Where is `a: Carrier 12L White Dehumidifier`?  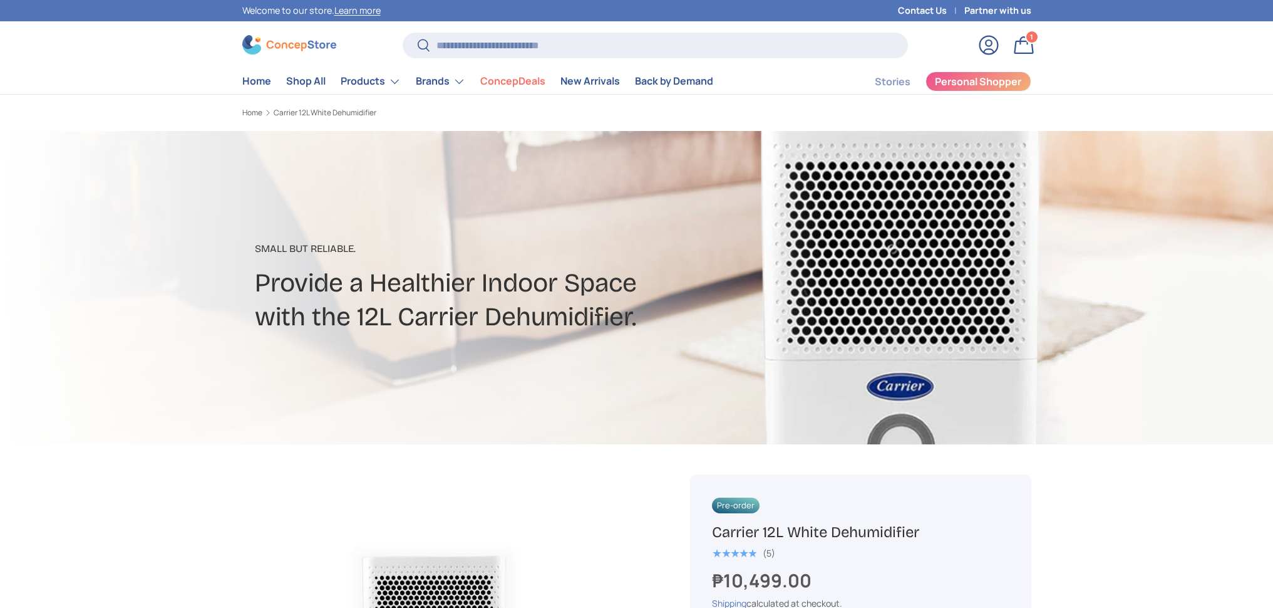
a: Carrier 12L White Dehumidifier is located at coordinates (325, 113).